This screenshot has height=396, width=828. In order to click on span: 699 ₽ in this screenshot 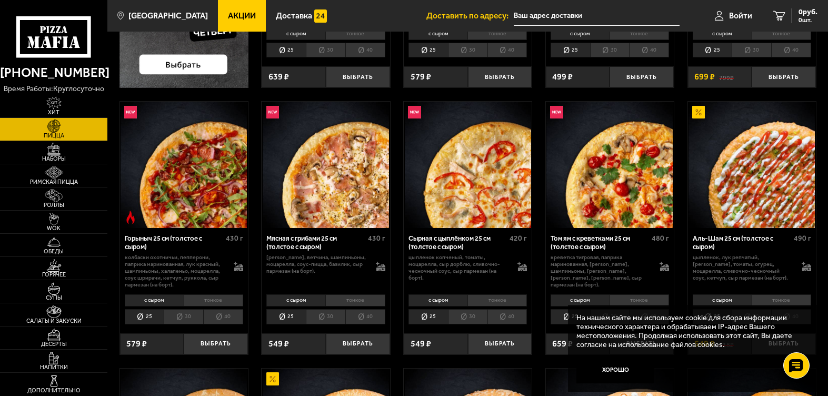, I will do `click(705, 77)`.